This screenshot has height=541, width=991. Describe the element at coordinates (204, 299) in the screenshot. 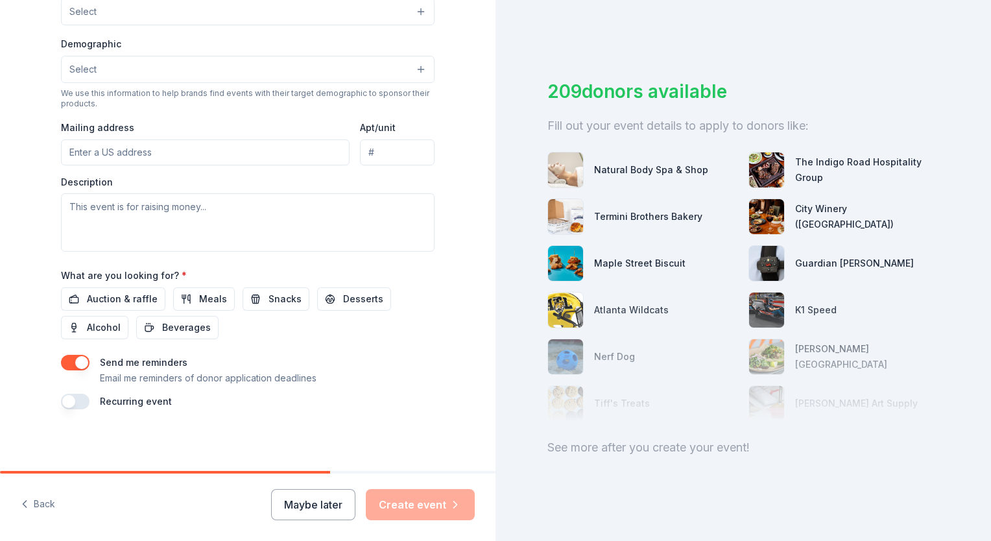

I see `button: Meals` at that location.